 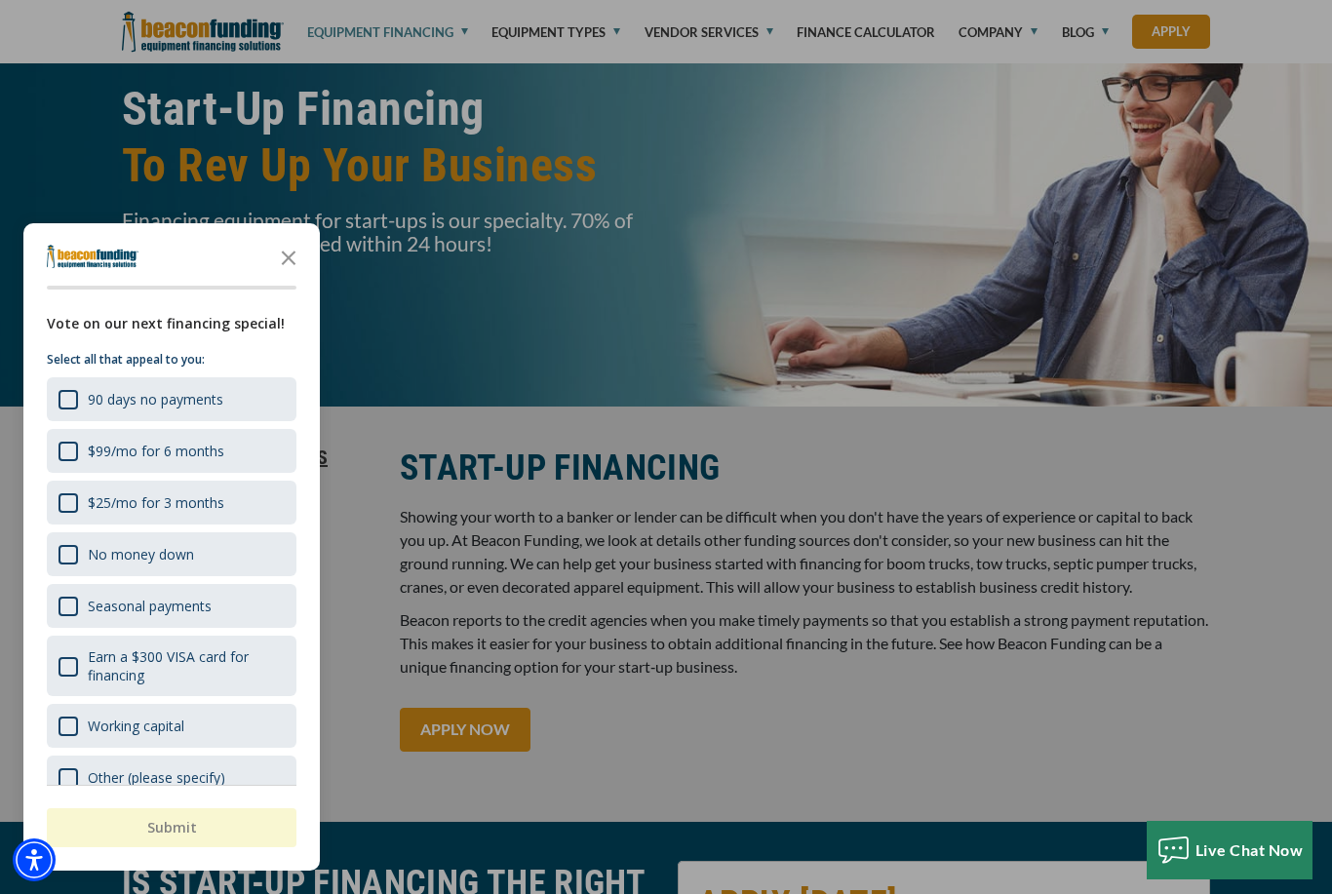 What do you see at coordinates (34, 860) in the screenshot?
I see `div: Accessibility Menu` at bounding box center [34, 860].